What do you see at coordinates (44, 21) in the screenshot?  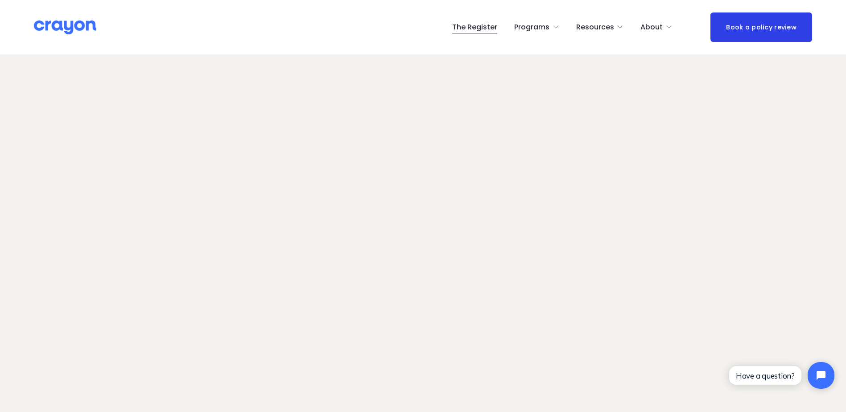 I see `span: Have a question?` at bounding box center [44, 21].